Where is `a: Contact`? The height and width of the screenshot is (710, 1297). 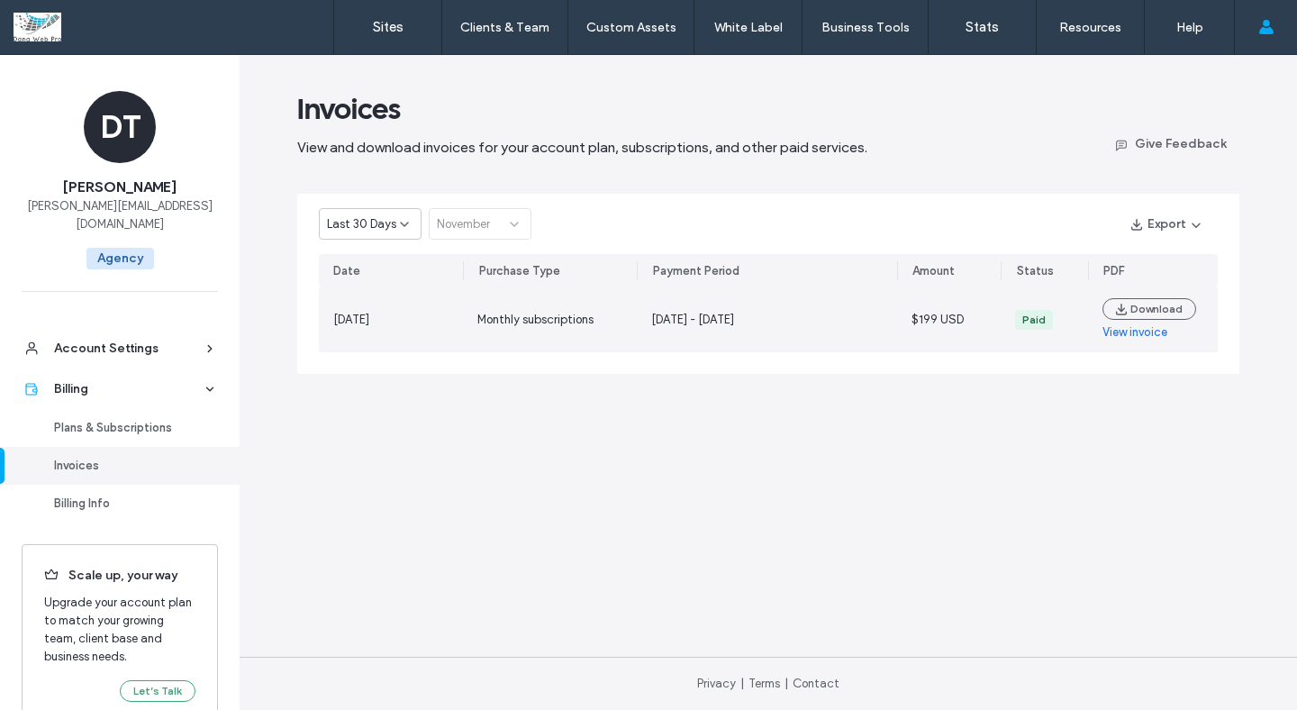
a: Contact is located at coordinates (816, 683).